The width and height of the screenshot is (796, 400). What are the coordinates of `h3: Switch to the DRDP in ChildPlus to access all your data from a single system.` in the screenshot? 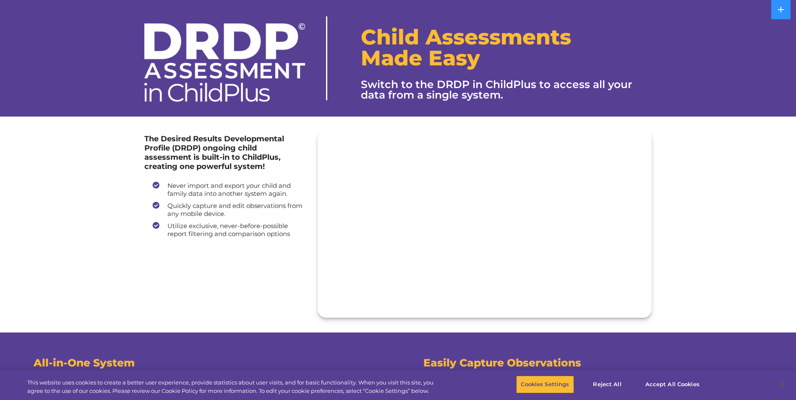 It's located at (506, 90).